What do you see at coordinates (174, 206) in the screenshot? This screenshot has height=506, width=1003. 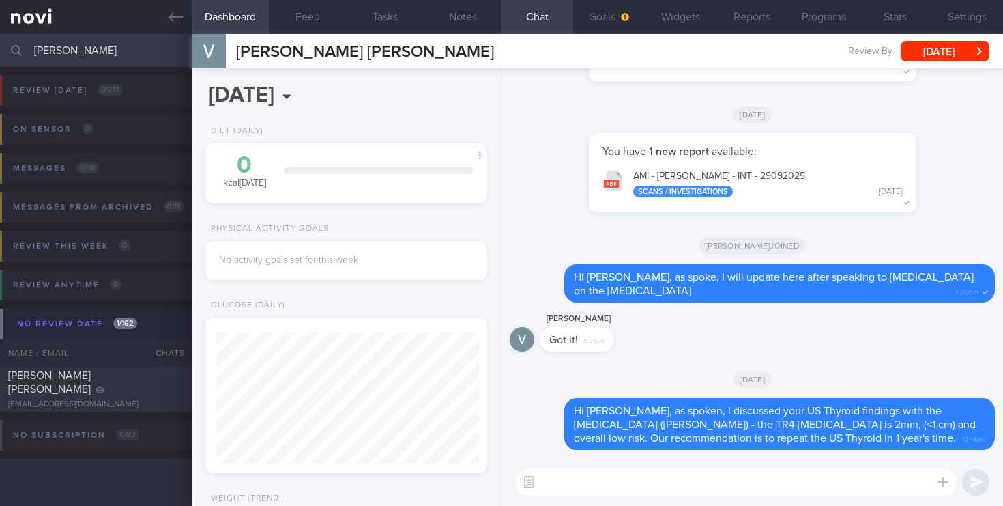 I see `span: 0 / 18` at bounding box center [174, 206].